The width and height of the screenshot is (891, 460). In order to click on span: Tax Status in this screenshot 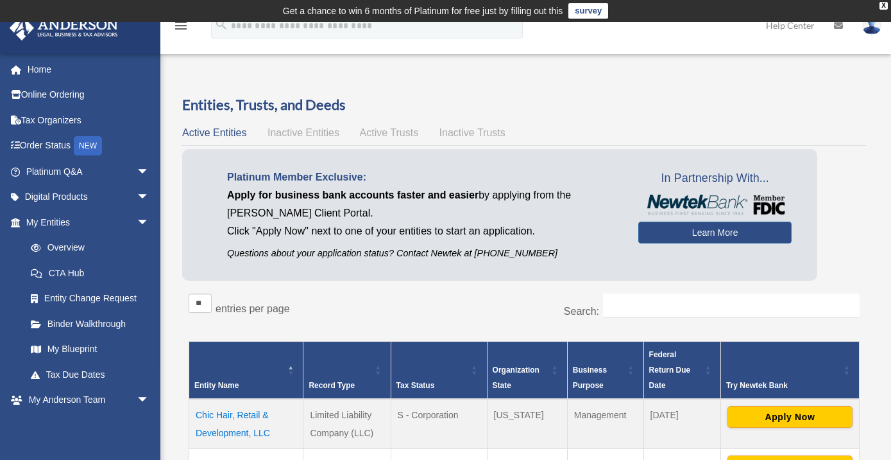, I will do `click(416, 385)`.